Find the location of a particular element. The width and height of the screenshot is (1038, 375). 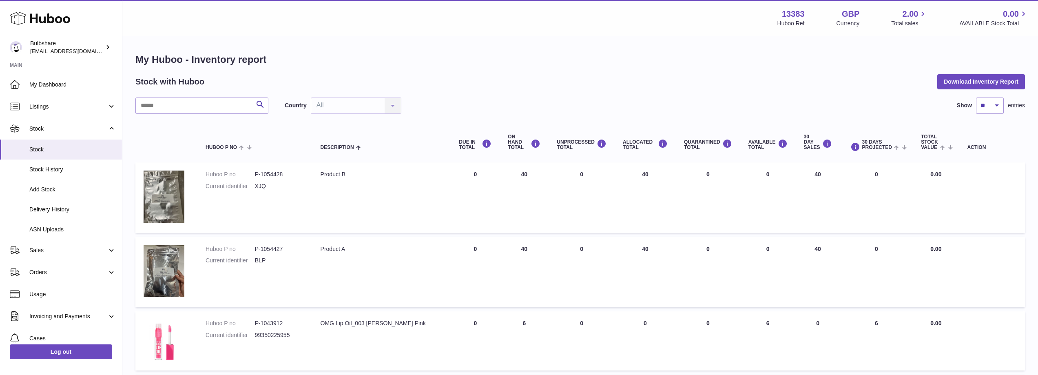

span: Delivery History is located at coordinates (73, 209).